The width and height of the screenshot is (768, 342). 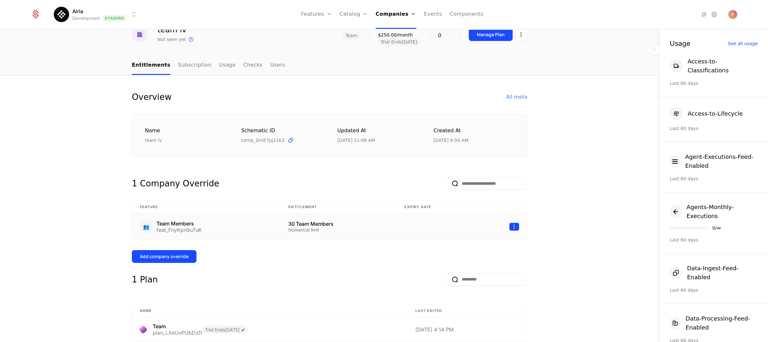 I want to click on img: Airia, so click(x=61, y=14).